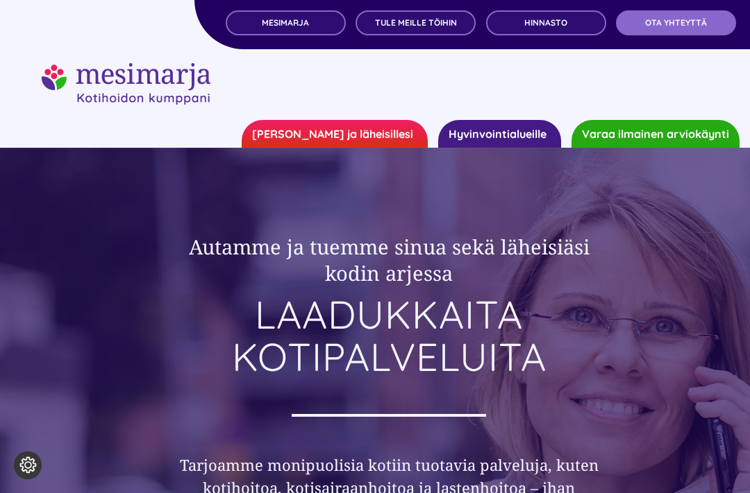 Image resolution: width=750 pixels, height=493 pixels. What do you see at coordinates (655, 134) in the screenshot?
I see `a: Varaa ilmainen arviokäynti` at bounding box center [655, 134].